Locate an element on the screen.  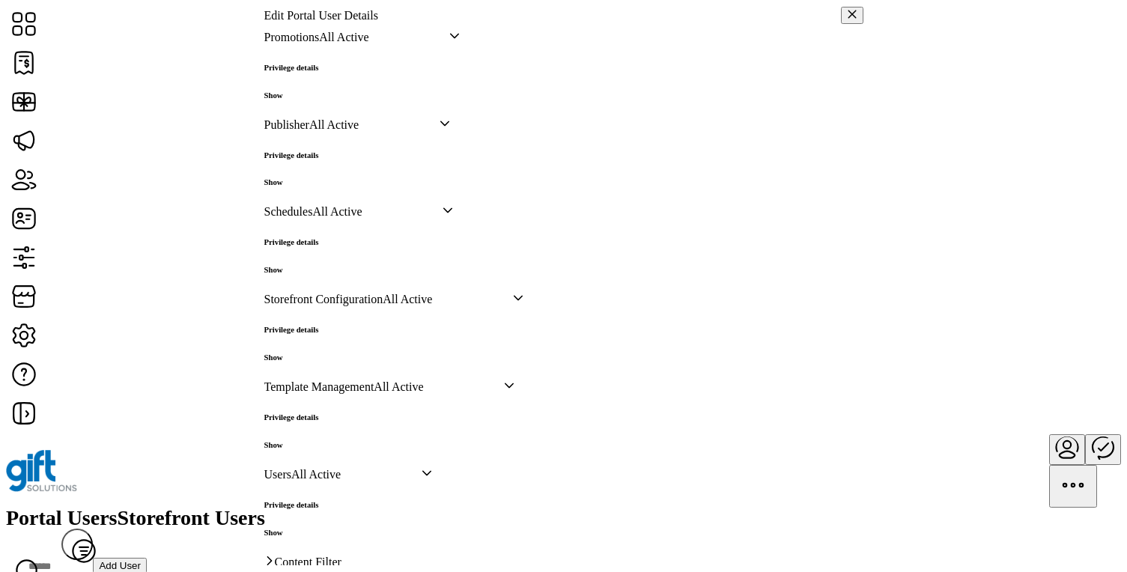
label: Promotions is located at coordinates (292, 37).